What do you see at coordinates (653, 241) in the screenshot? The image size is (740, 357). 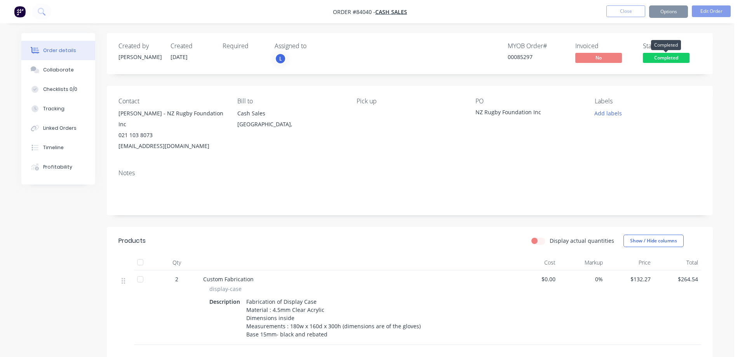 I see `button: Show / Hide columns` at bounding box center [653, 241].